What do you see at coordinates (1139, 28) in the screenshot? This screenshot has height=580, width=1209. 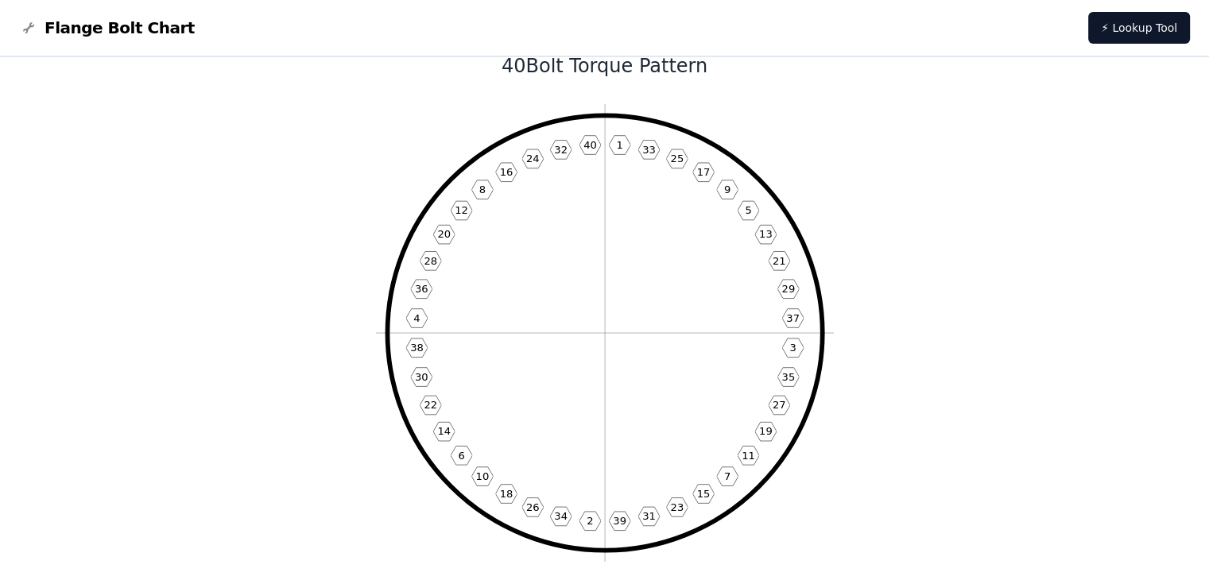 I see `a: ⚡ Lookup Tool` at bounding box center [1139, 28].